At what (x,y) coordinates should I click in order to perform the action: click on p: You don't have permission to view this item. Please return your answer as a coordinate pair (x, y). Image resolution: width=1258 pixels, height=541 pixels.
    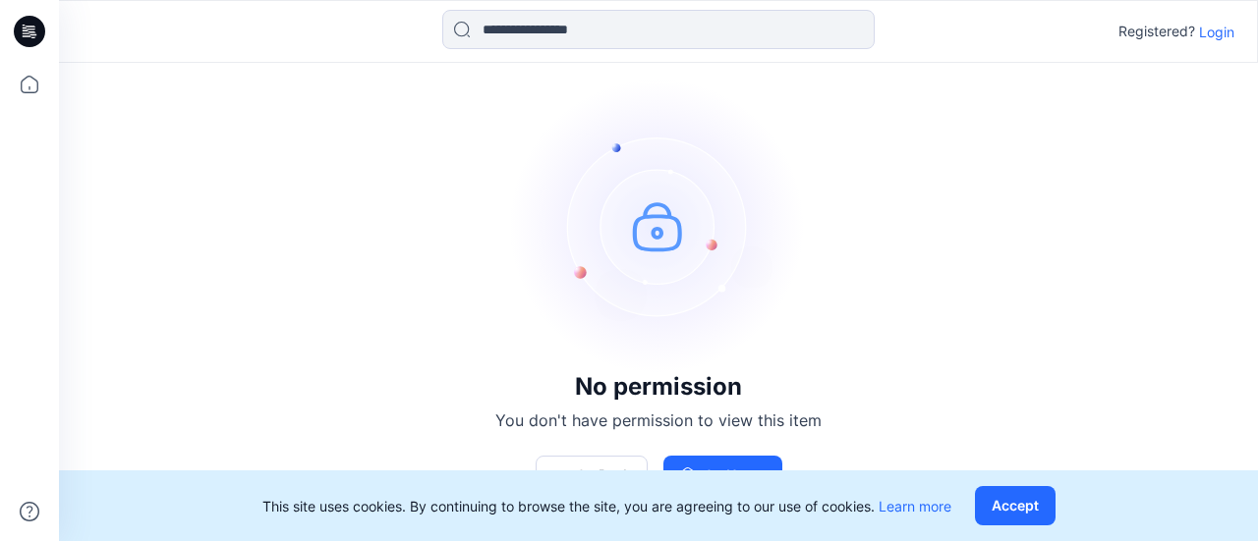
    Looking at the image, I should click on (658, 421).